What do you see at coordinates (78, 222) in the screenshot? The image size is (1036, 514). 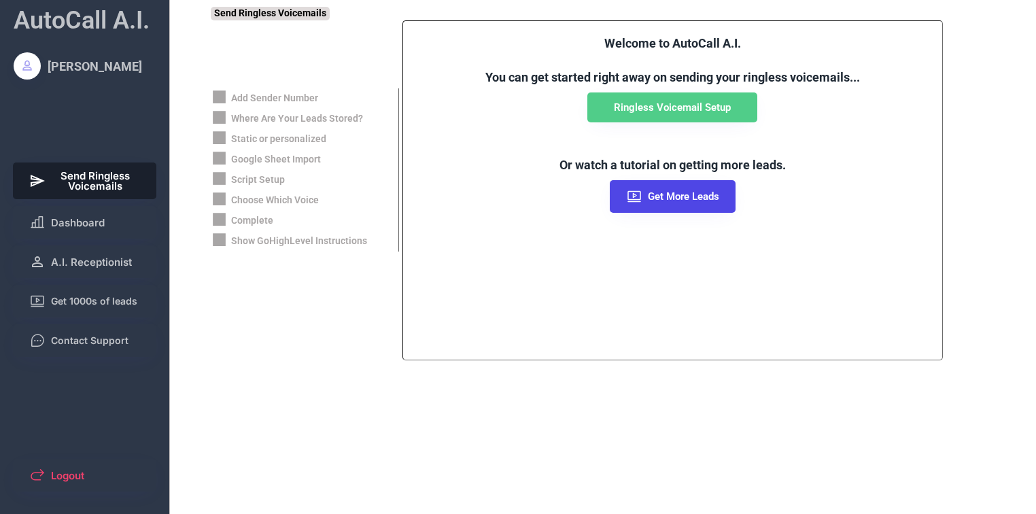 I see `span: Dashboard` at bounding box center [78, 222].